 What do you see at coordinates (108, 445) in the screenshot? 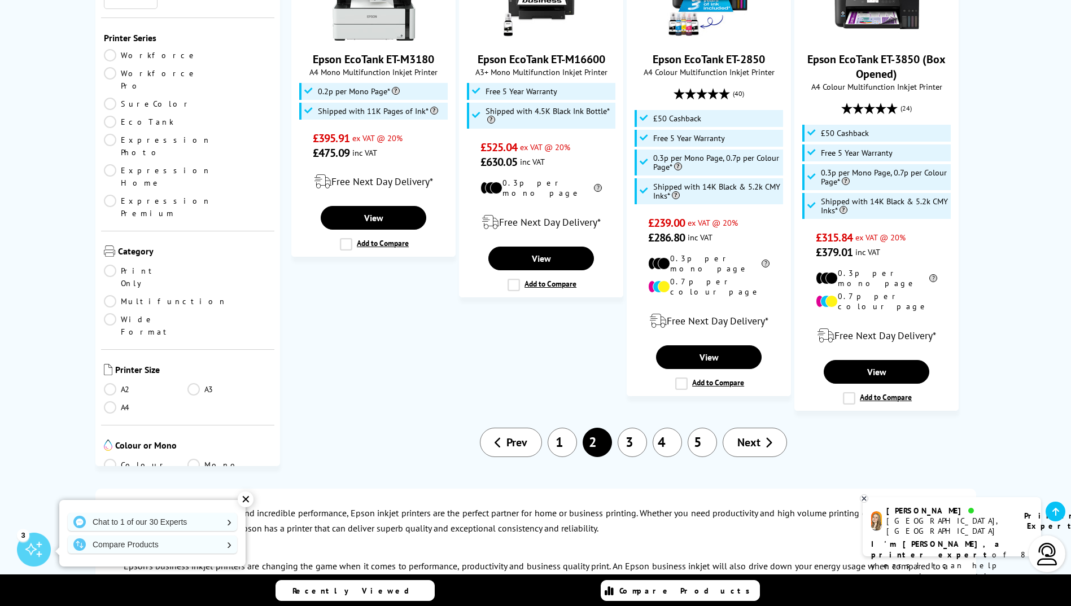
I see `img: Colour or Mono` at bounding box center [108, 445].